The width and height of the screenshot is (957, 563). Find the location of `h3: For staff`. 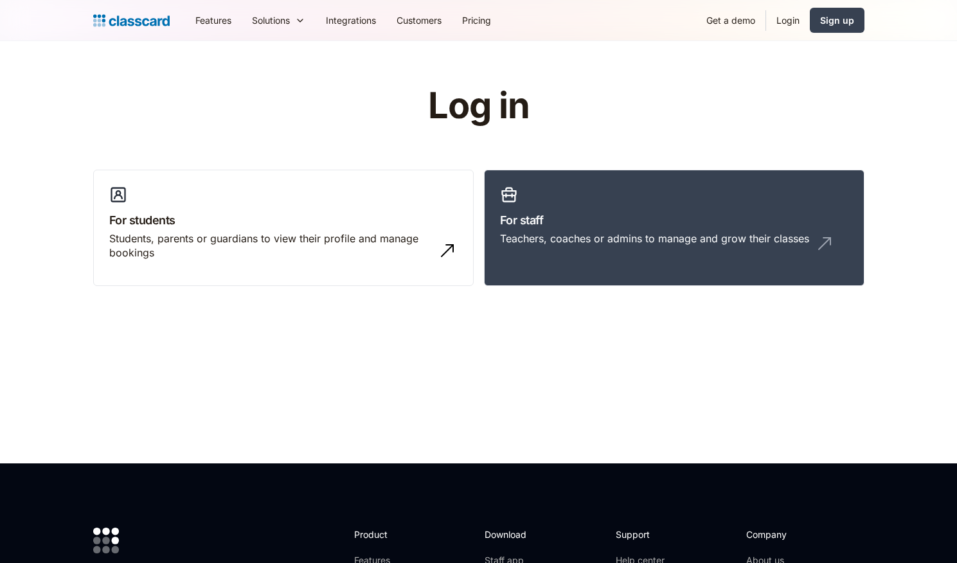

h3: For staff is located at coordinates (674, 220).